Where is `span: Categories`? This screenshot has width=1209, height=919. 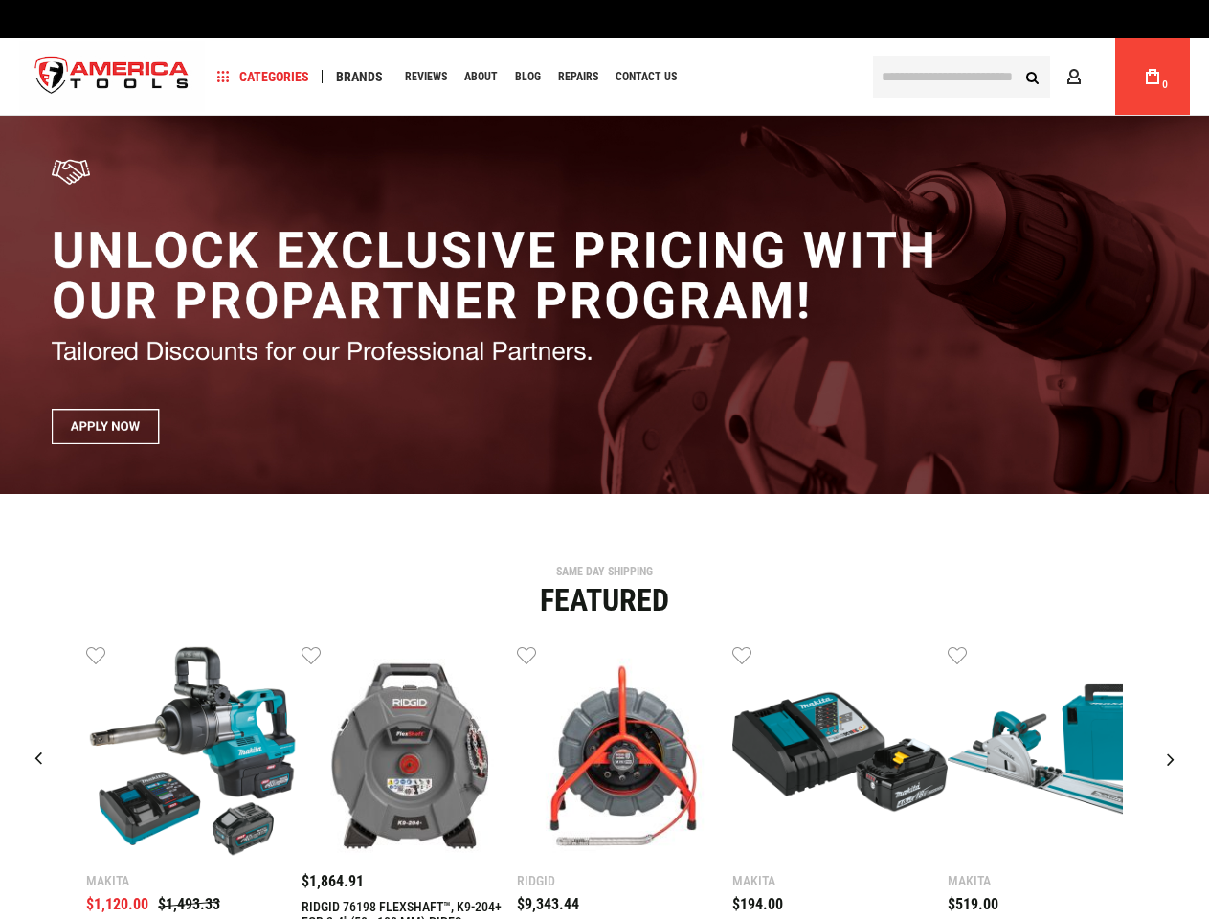
span: Categories is located at coordinates (263, 77).